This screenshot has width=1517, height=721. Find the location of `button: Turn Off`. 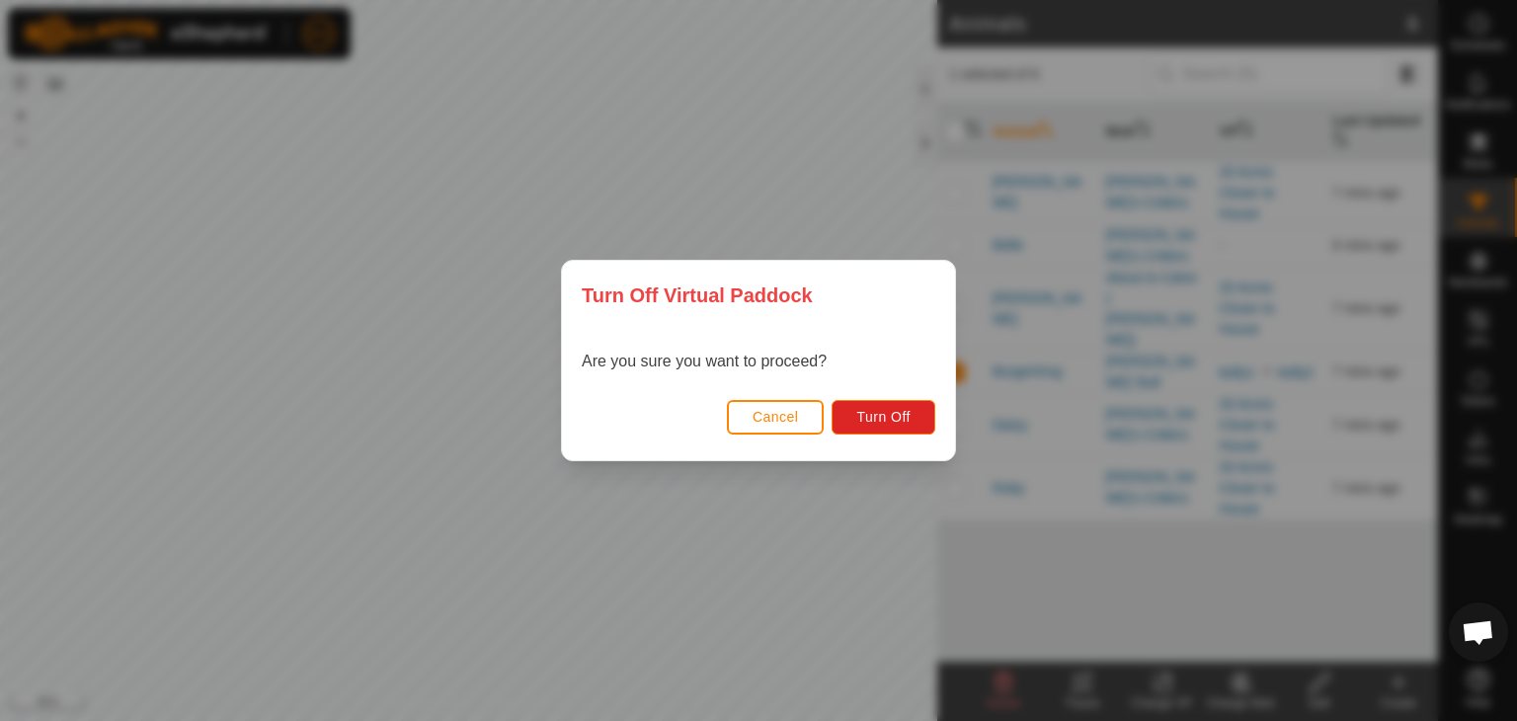

button: Turn Off is located at coordinates (883, 417).